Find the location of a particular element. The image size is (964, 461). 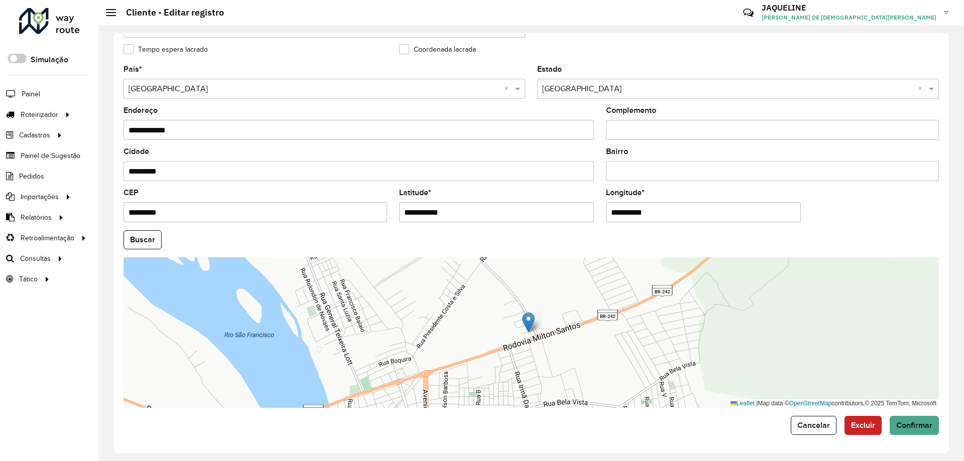

label: CEP is located at coordinates (131, 193).